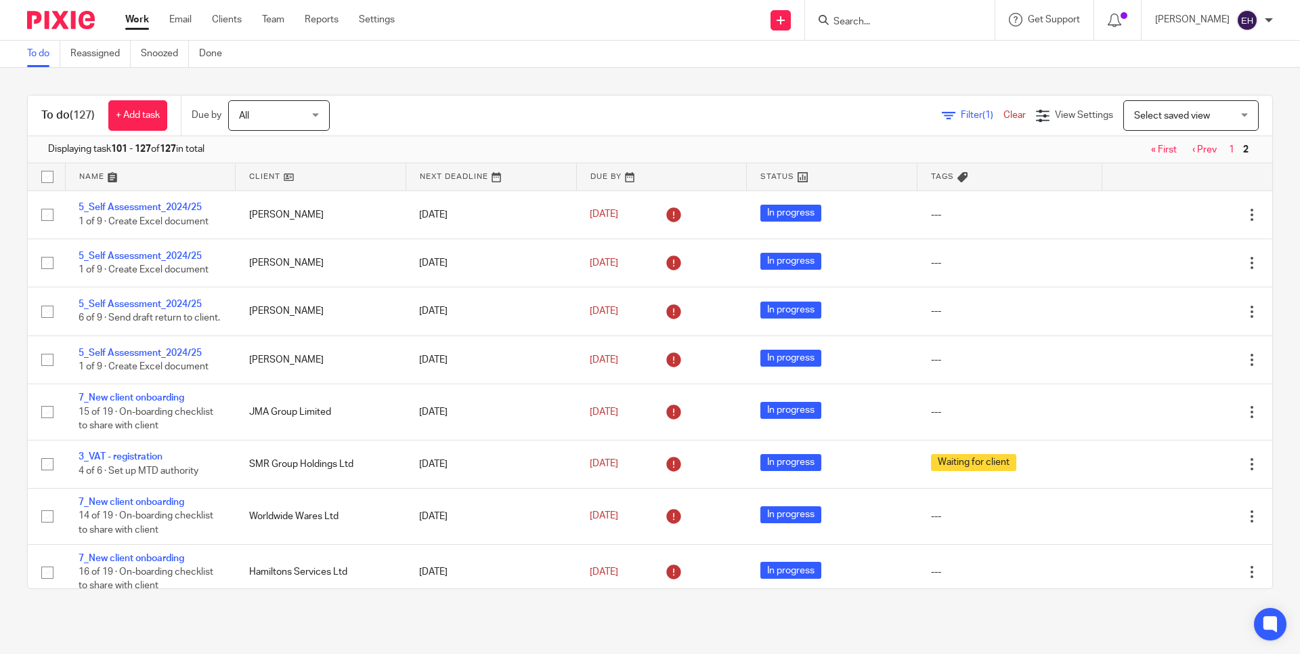  I want to click on a: Reports, so click(322, 20).